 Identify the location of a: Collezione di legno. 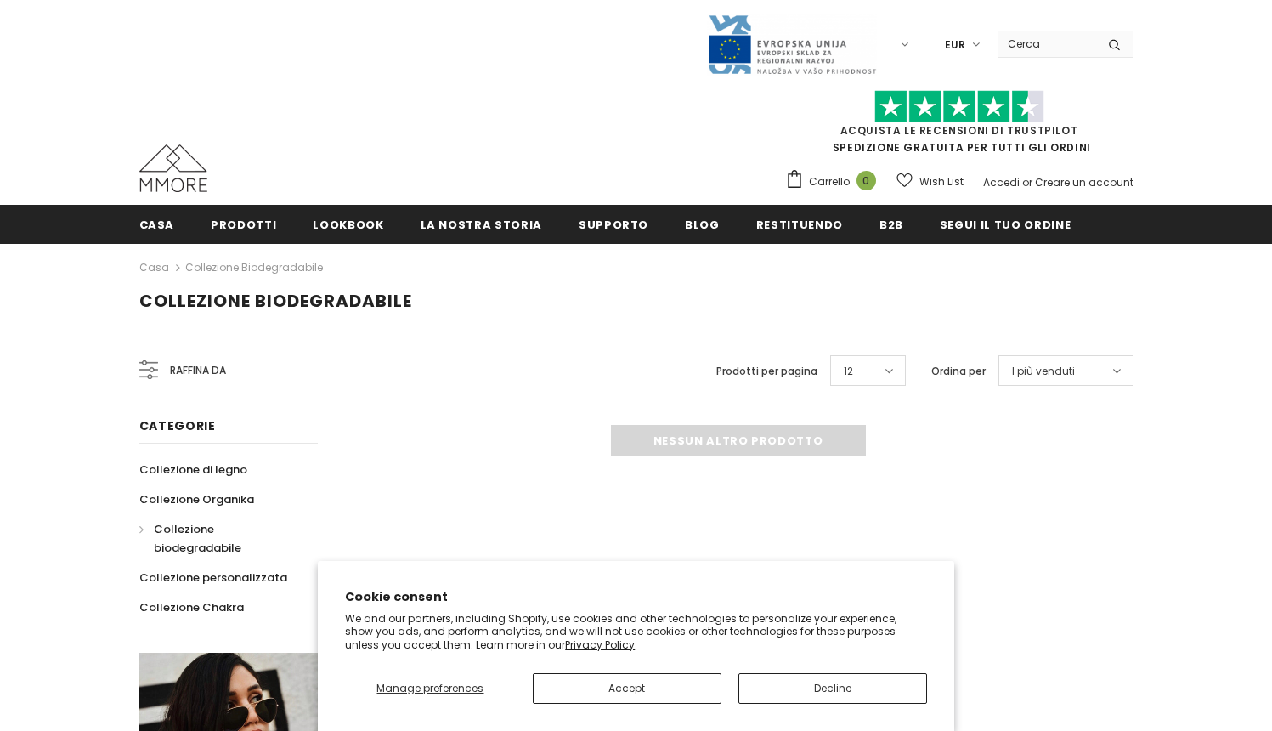
(193, 469).